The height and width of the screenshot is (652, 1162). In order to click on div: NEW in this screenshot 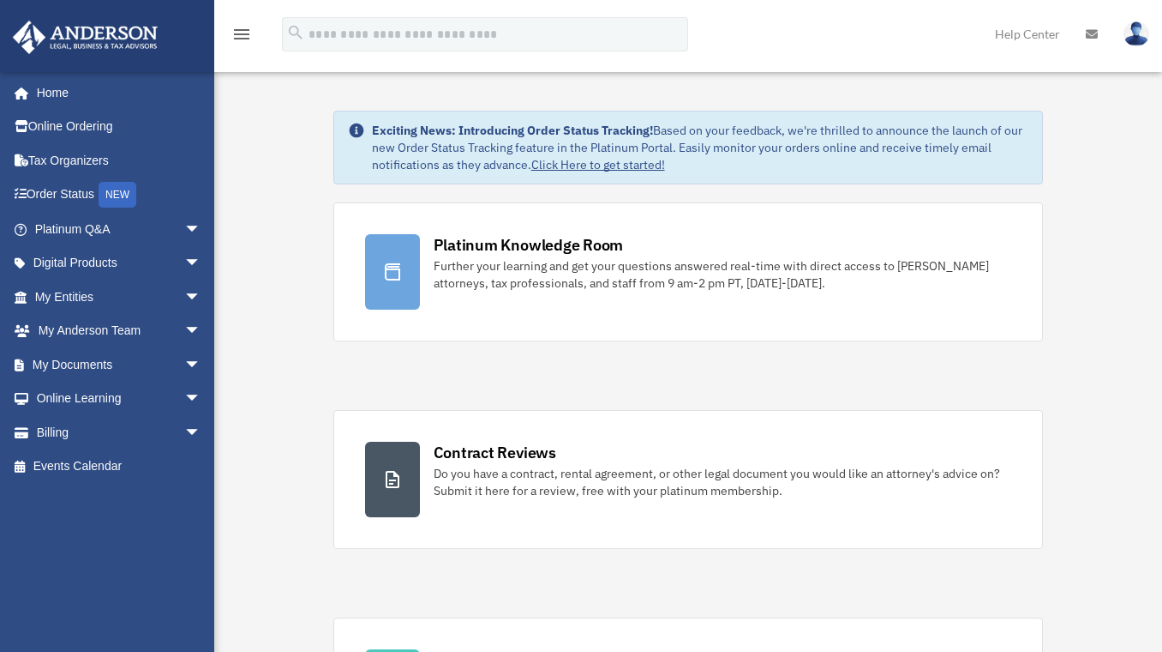, I will do `click(117, 195)`.